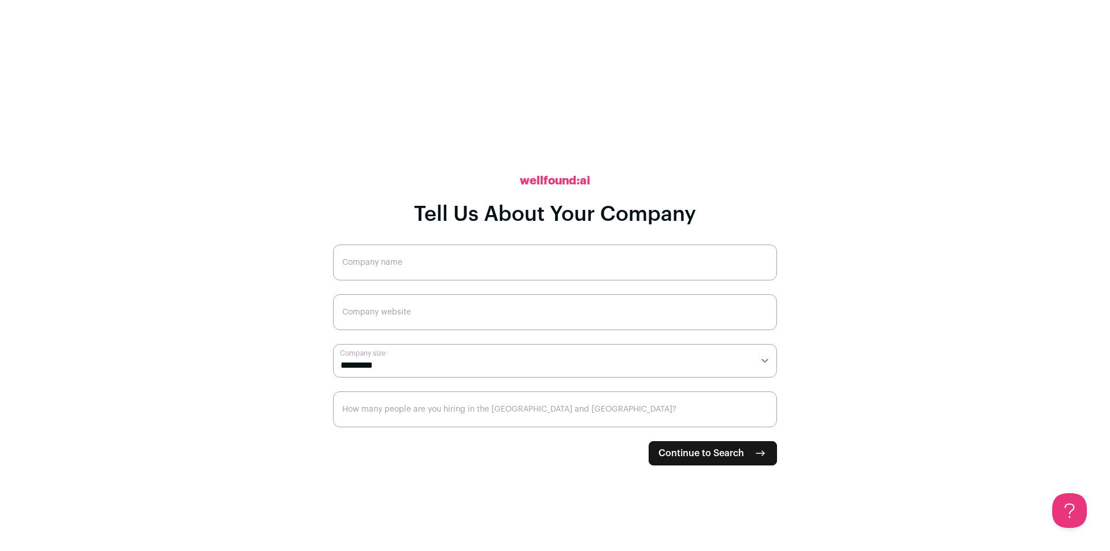 This screenshot has height=551, width=1110. Describe the element at coordinates (555, 409) in the screenshot. I see `input: How many people are you hiring in the US and Canada?` at that location.